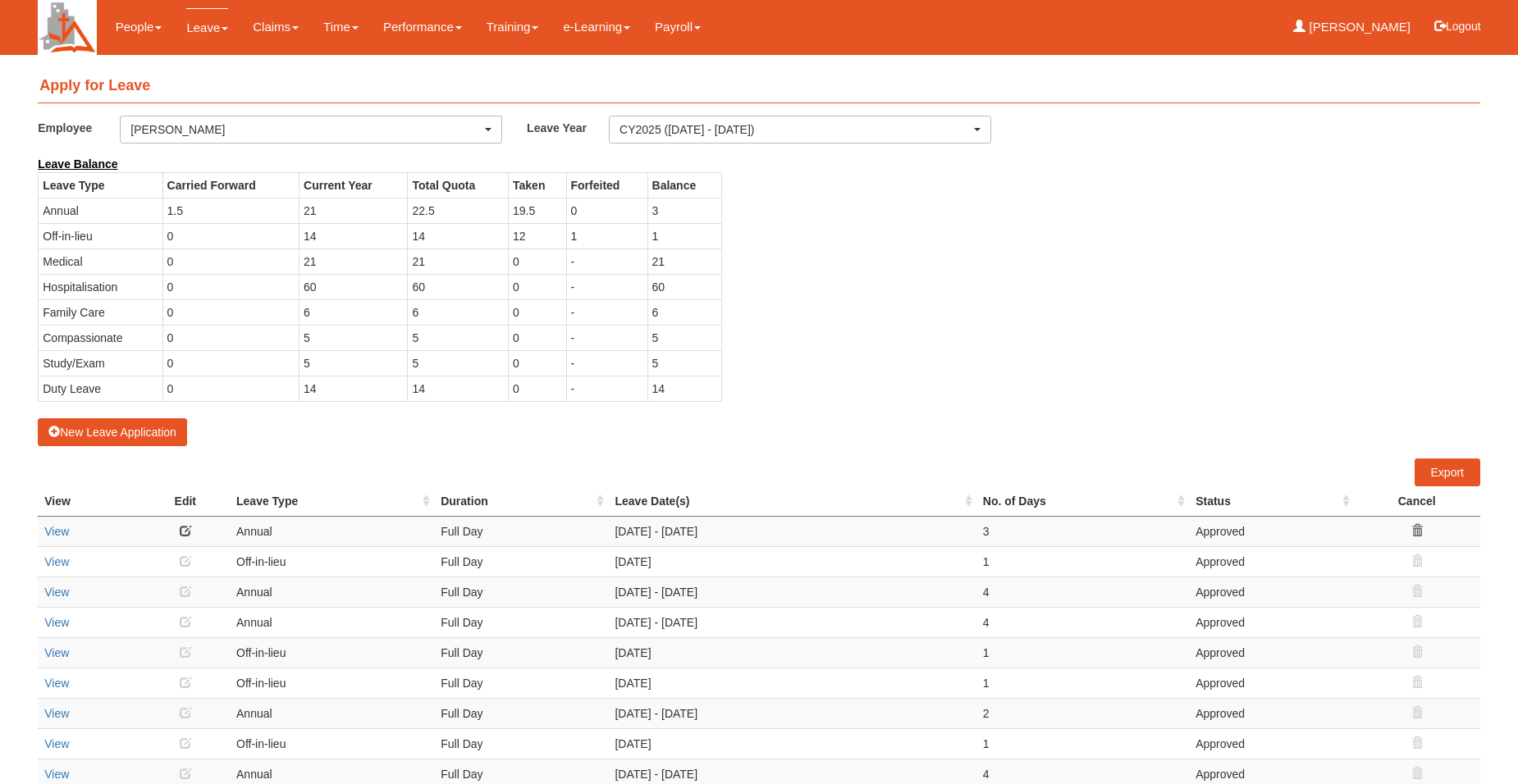 This screenshot has width=1518, height=784. I want to click on th: View, so click(89, 501).